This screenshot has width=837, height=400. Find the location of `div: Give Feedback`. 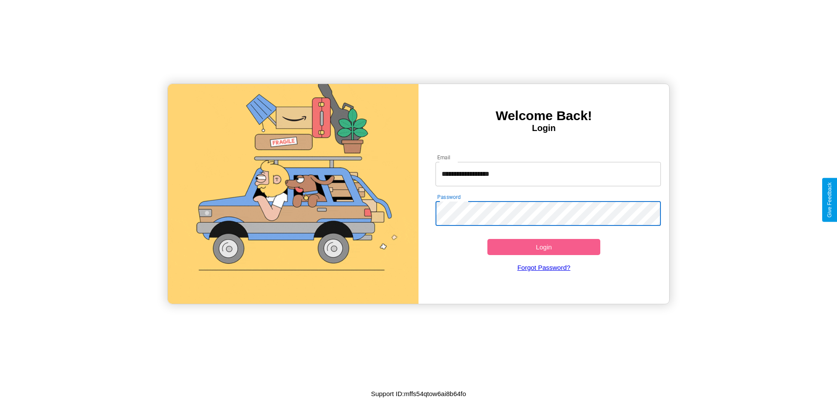

div: Give Feedback is located at coordinates (829, 200).